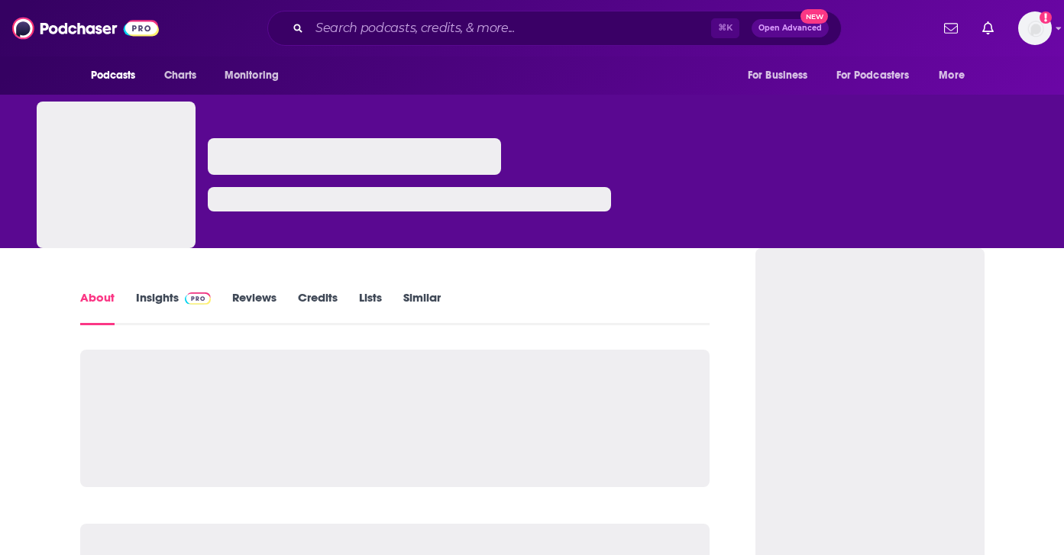 This screenshot has width=1064, height=555. What do you see at coordinates (778, 76) in the screenshot?
I see `span: For Business` at bounding box center [778, 76].